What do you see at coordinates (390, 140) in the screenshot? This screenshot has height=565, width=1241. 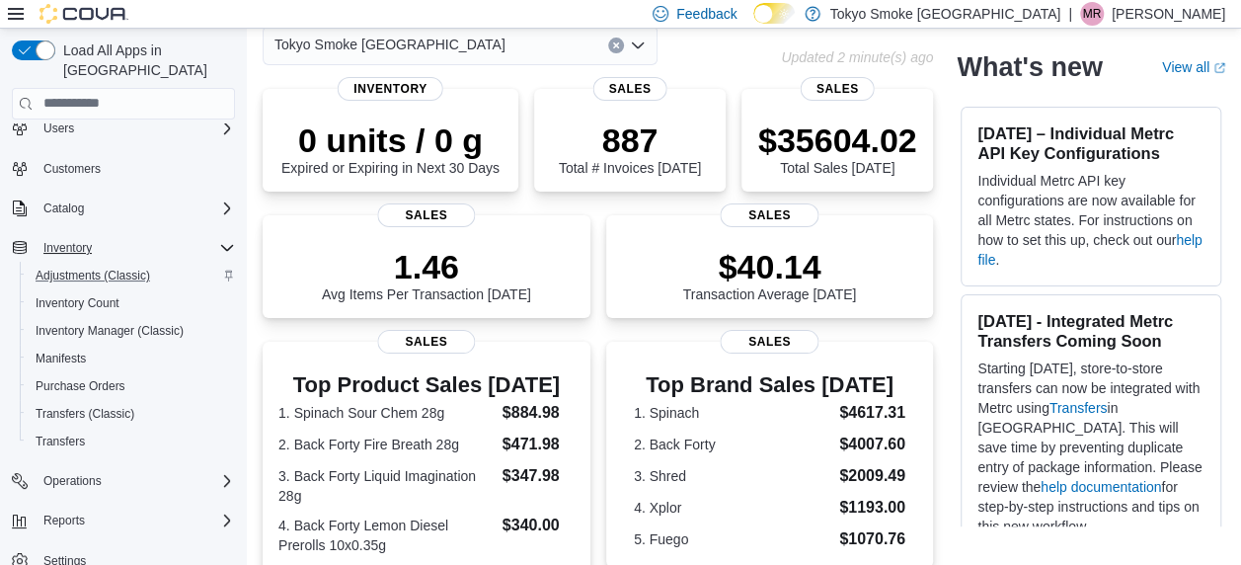 I see `p: 0 units / 0 g` at bounding box center [390, 140].